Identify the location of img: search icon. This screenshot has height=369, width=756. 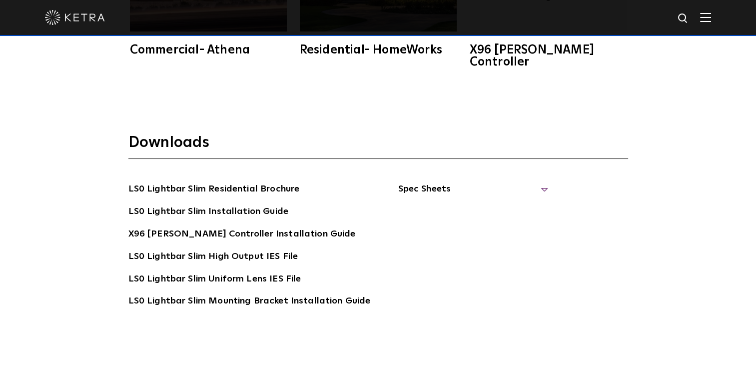
(683, 18).